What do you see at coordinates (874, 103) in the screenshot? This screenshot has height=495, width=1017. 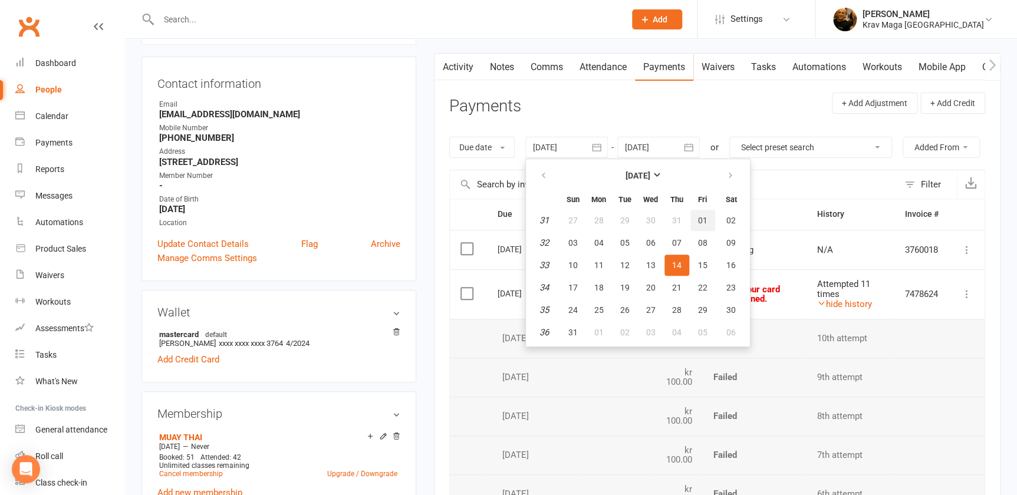 I see `button: + Add Adjustment` at bounding box center [874, 103].